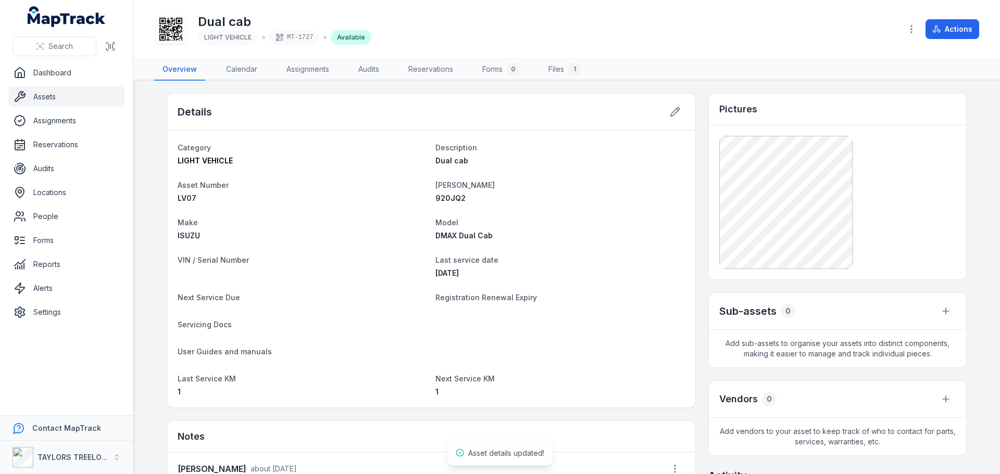 The width and height of the screenshot is (1000, 474). I want to click on a: Dashboard, so click(66, 73).